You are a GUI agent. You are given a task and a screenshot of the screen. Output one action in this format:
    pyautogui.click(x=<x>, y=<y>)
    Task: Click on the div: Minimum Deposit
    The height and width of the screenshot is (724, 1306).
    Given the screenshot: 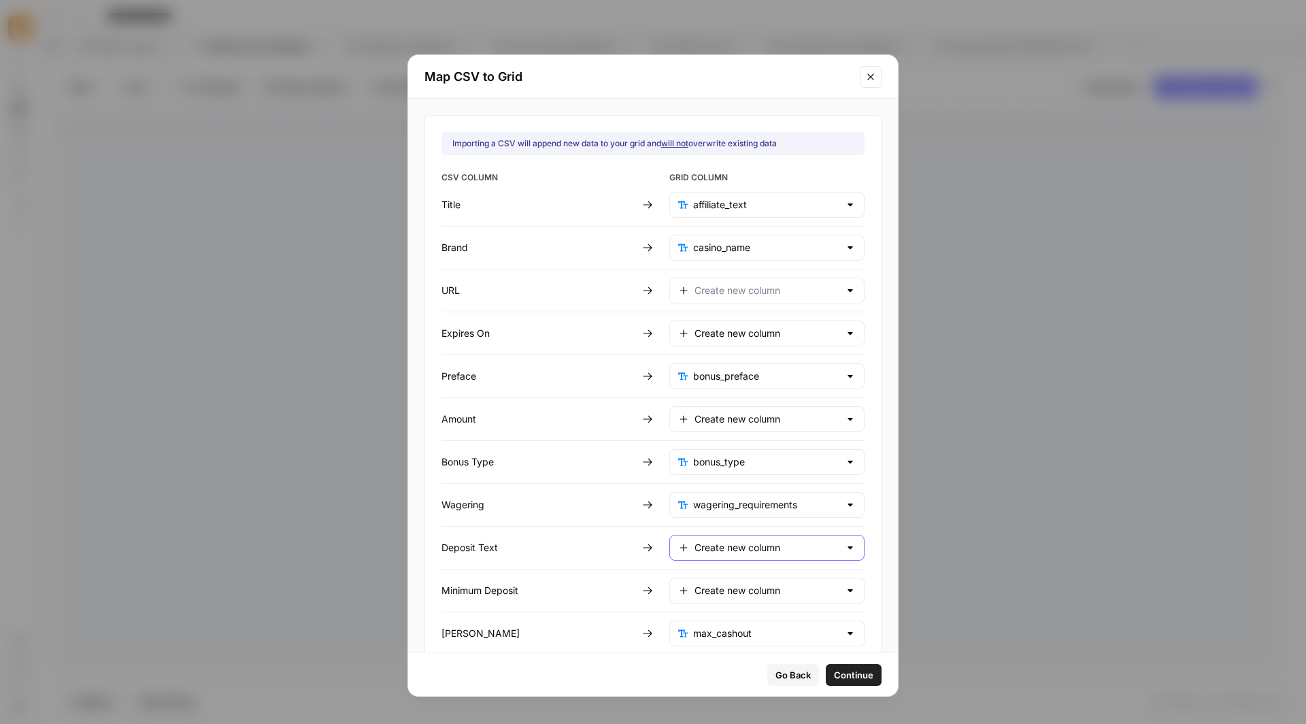 What is the action you would take?
    pyautogui.click(x=539, y=590)
    